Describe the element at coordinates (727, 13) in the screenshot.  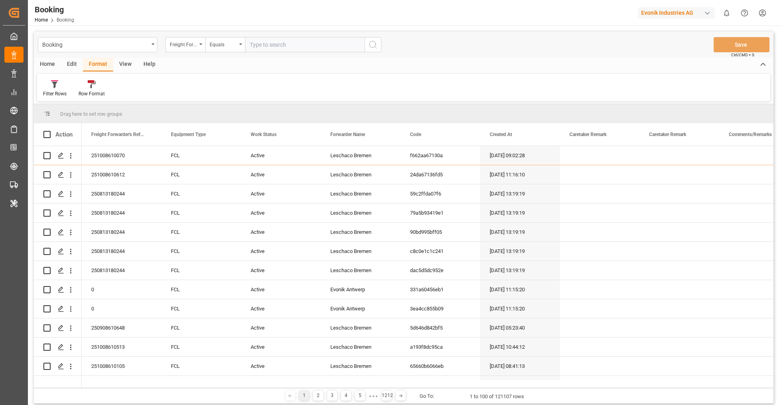
I see `button: show 0 new notifications` at that location.